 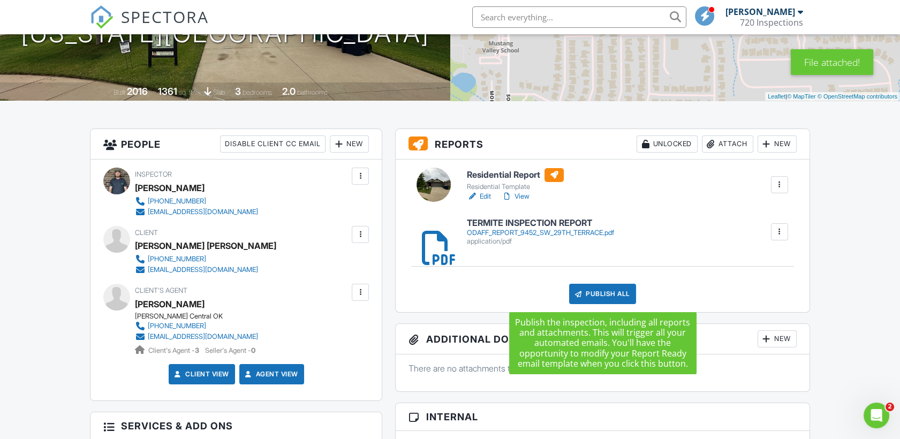 I want to click on span: slab, so click(x=219, y=92).